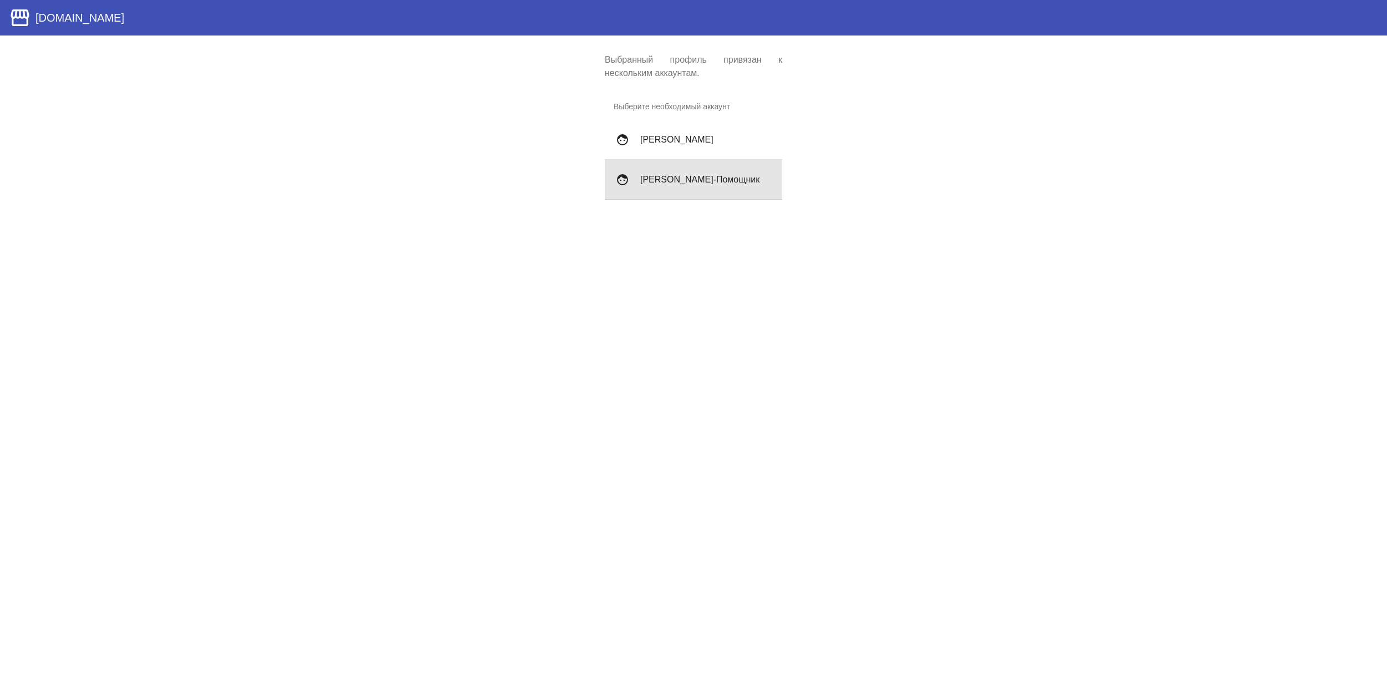 The width and height of the screenshot is (1387, 690). Describe the element at coordinates (693, 106) in the screenshot. I see `h3: Выберите необходимый аккаунт` at that location.